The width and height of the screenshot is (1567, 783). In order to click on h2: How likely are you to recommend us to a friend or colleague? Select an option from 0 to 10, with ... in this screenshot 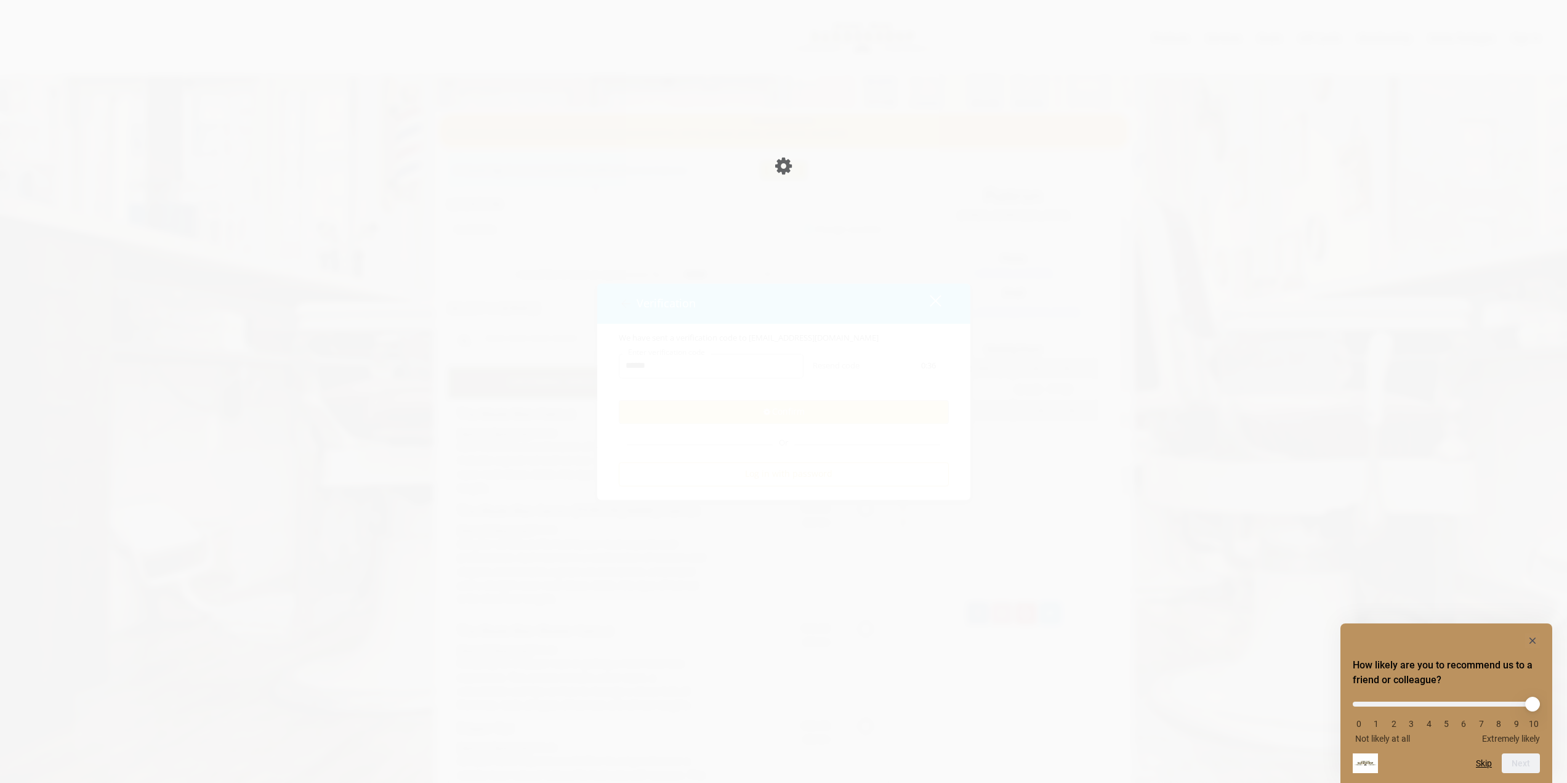, I will do `click(1446, 672)`.